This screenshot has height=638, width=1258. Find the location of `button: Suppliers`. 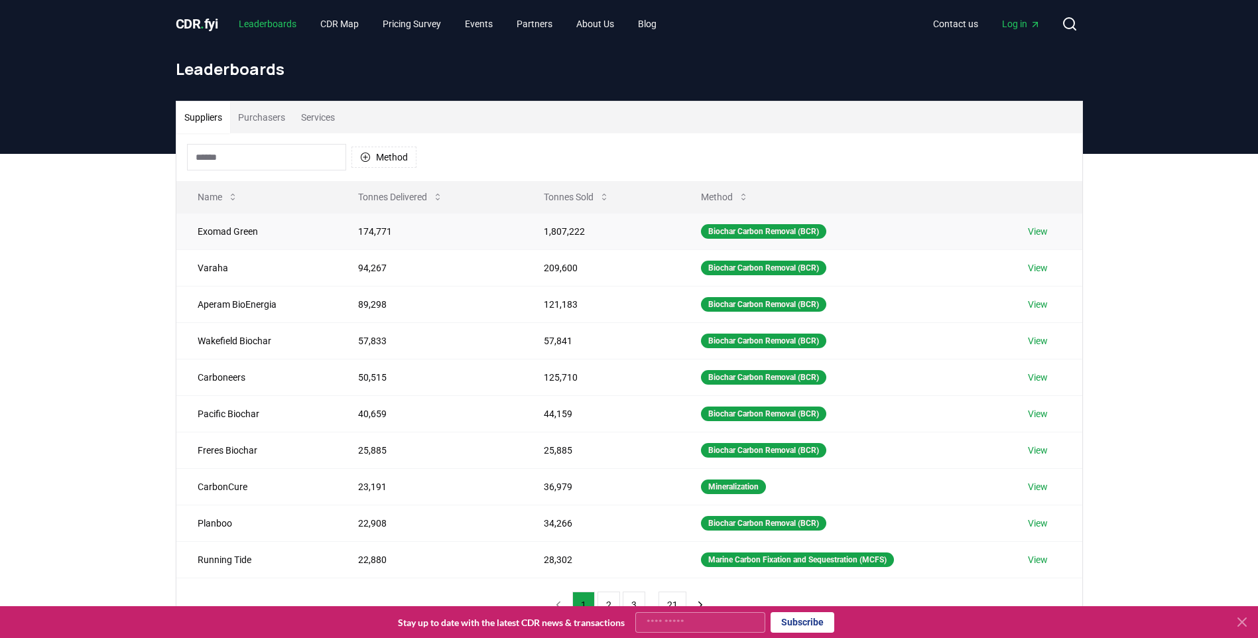

button: Suppliers is located at coordinates (203, 117).